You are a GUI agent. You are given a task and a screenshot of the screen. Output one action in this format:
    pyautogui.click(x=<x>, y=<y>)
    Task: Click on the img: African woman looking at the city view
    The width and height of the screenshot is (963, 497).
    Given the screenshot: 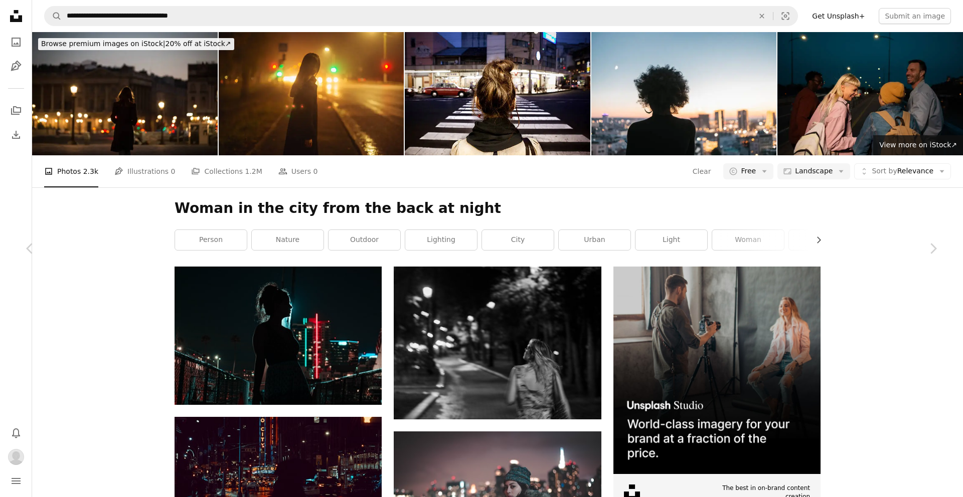 What is the action you would take?
    pyautogui.click(x=684, y=94)
    